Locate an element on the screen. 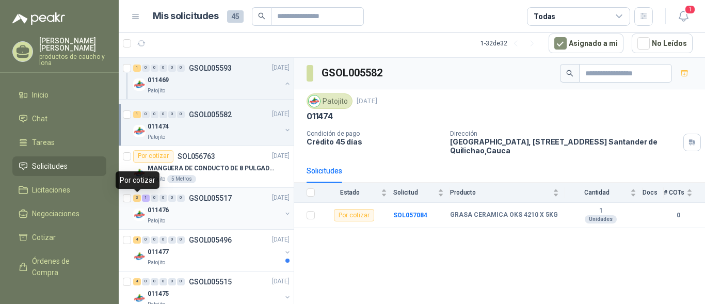 The height and width of the screenshot is (304, 705). p: 011469 is located at coordinates (158, 81).